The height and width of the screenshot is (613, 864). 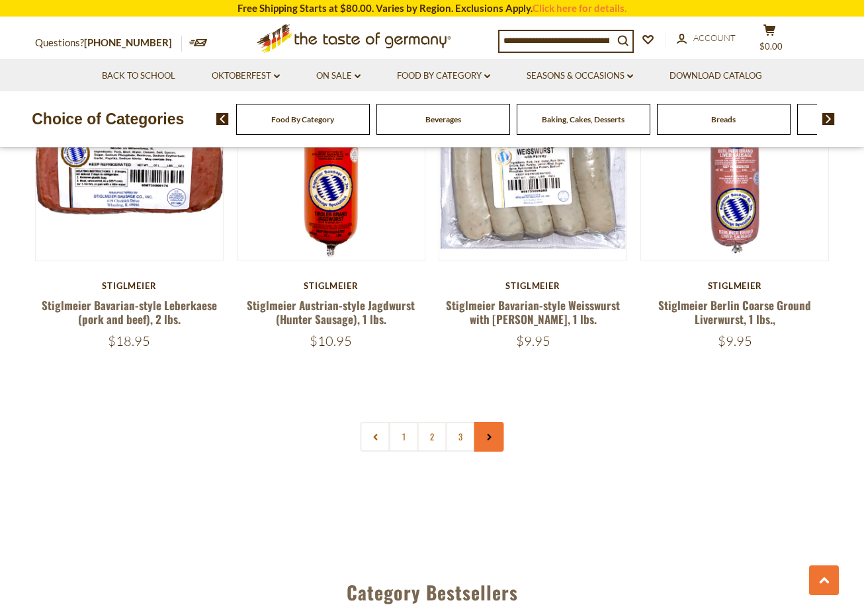 What do you see at coordinates (461, 437) in the screenshot?
I see `a: 3` at bounding box center [461, 437].